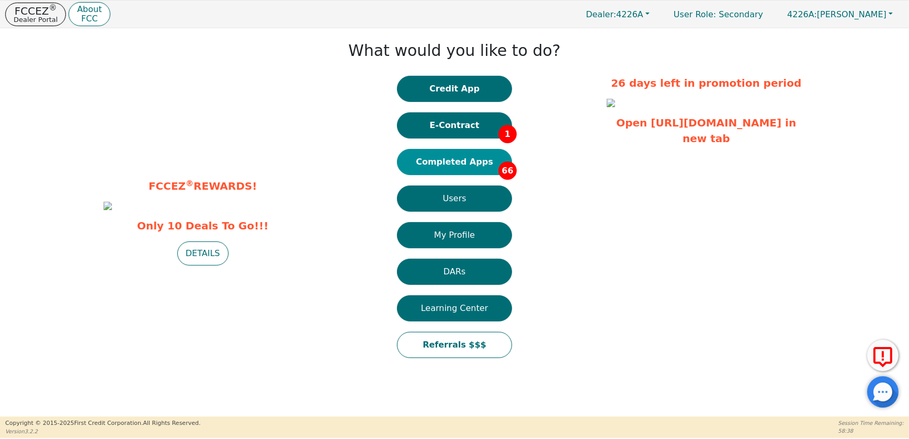 The width and height of the screenshot is (909, 439). Describe the element at coordinates (694, 14) in the screenshot. I see `span: User Role :` at that location.